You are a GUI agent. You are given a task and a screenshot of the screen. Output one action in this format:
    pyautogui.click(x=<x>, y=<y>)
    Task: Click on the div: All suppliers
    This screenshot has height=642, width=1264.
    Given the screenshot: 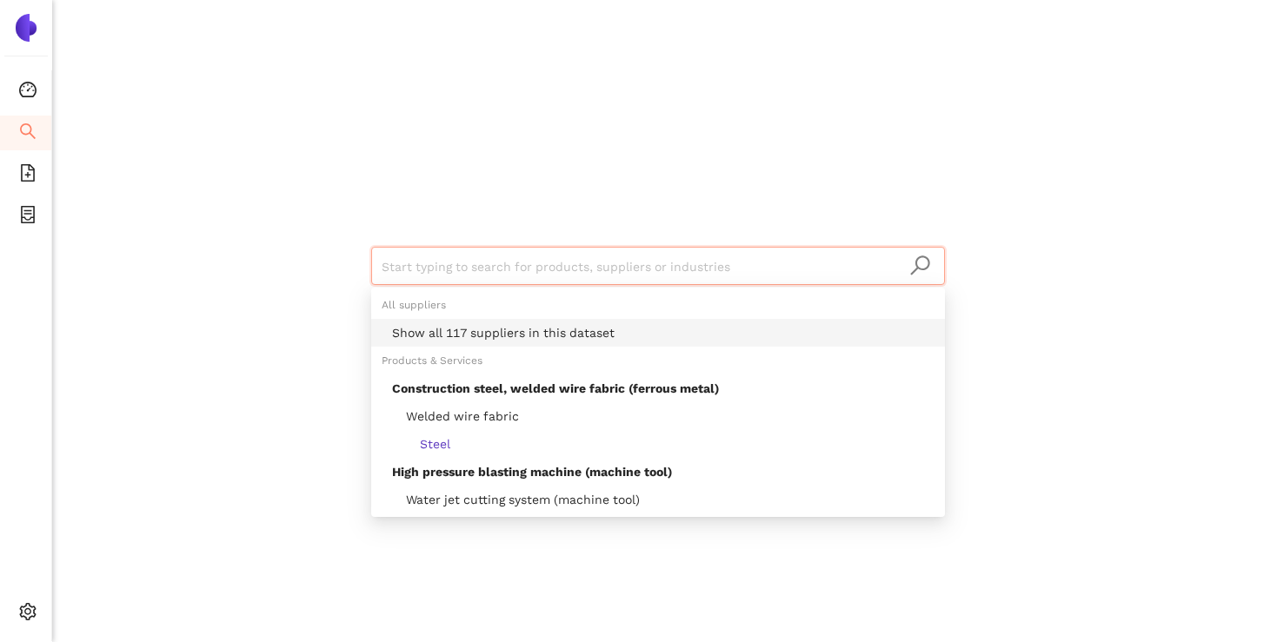 What is the action you would take?
    pyautogui.click(x=658, y=305)
    